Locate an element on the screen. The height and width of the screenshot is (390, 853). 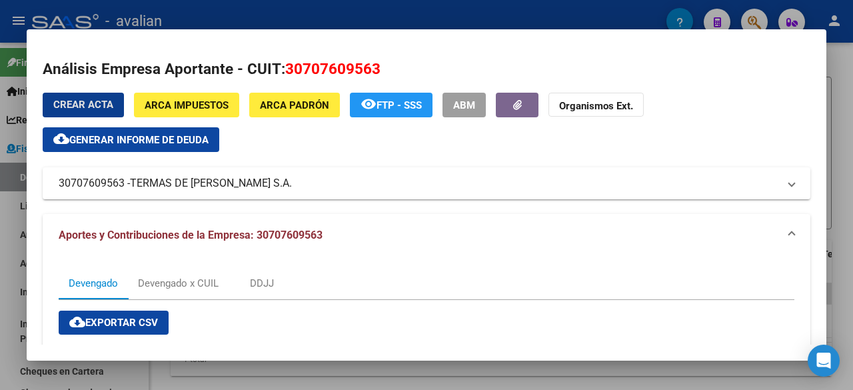
div: DDJJ is located at coordinates (262, 283).